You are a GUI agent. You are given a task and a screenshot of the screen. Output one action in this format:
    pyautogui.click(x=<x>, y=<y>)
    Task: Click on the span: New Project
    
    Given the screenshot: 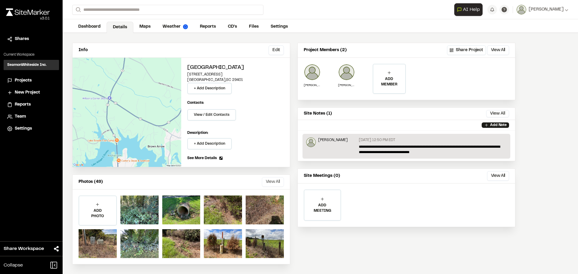 What is the action you would take?
    pyautogui.click(x=27, y=93)
    